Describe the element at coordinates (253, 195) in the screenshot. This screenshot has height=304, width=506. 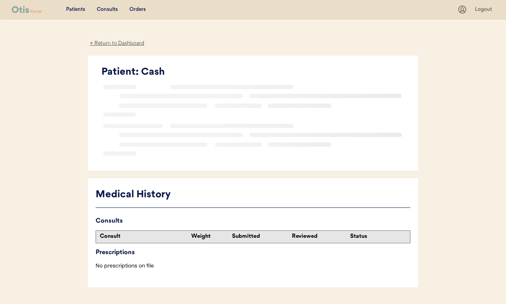
I see `div: Medical History` at that location.